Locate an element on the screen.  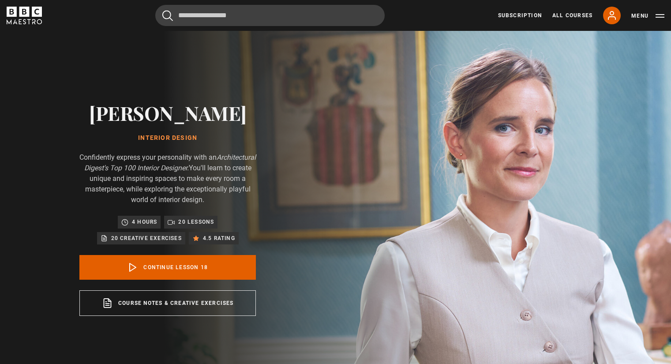
p: 4.5 rating is located at coordinates (219, 238).